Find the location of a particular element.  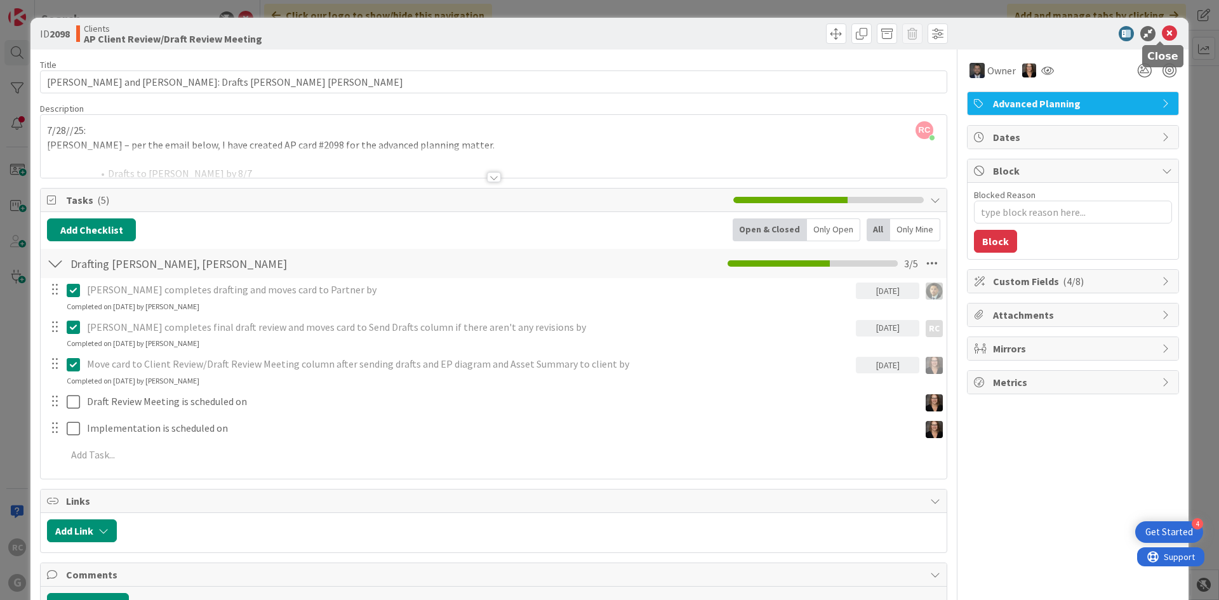

span: Attachments is located at coordinates (1074, 315).